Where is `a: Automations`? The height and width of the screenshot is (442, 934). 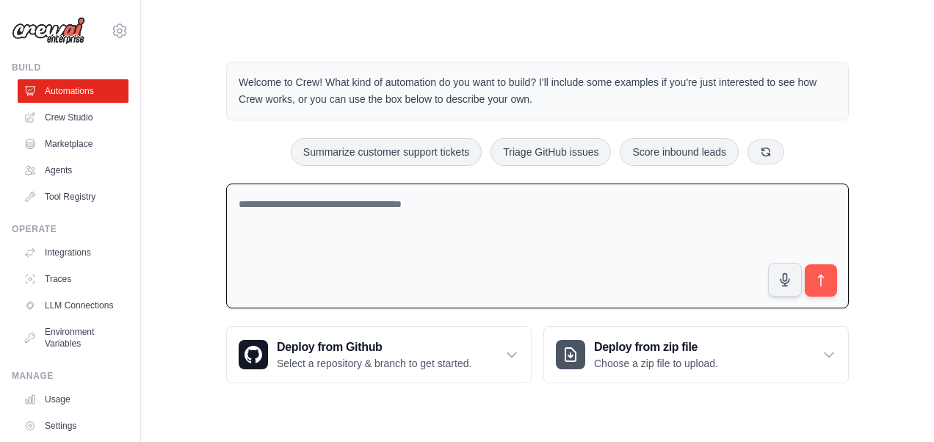 a: Automations is located at coordinates (73, 91).